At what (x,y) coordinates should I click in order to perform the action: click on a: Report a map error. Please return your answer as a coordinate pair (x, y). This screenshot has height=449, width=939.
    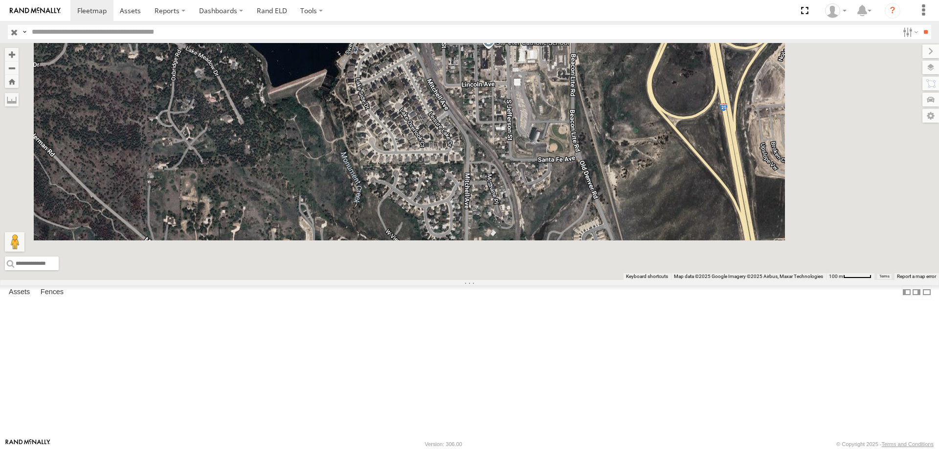
    Looking at the image, I should click on (916, 276).